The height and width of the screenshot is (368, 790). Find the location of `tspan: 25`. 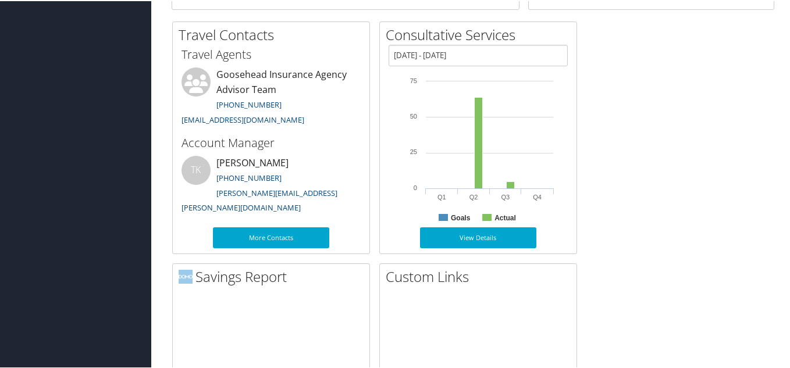

tspan: 25 is located at coordinates (414, 151).